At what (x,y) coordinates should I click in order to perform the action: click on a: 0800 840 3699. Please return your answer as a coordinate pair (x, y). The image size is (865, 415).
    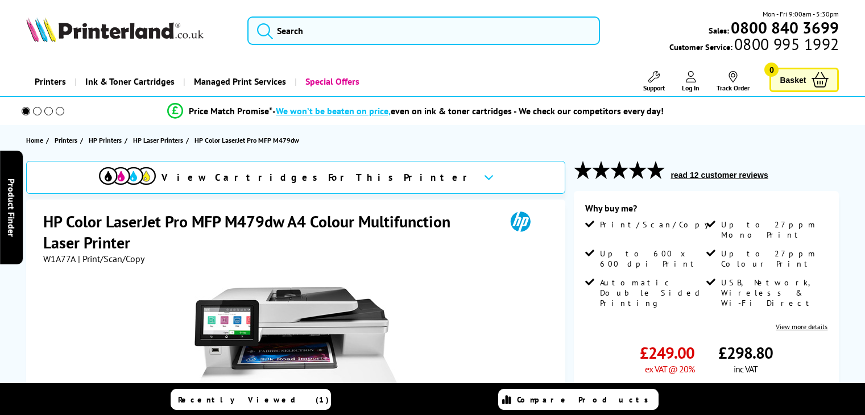
    Looking at the image, I should click on (784, 27).